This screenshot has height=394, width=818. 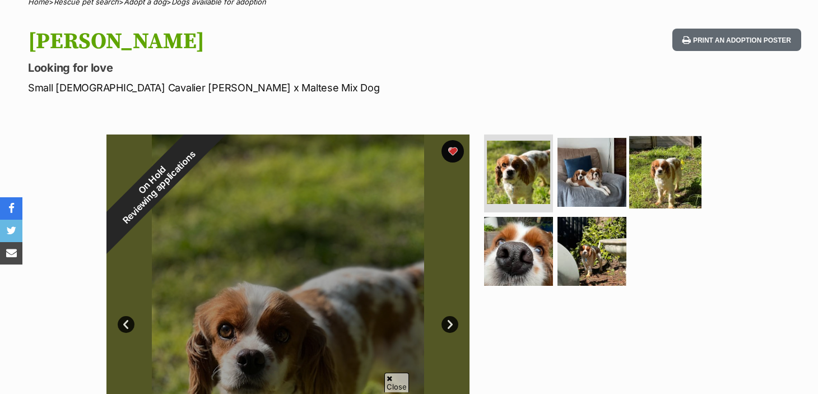 What do you see at coordinates (397, 382) in the screenshot?
I see `span: Close` at bounding box center [397, 382].